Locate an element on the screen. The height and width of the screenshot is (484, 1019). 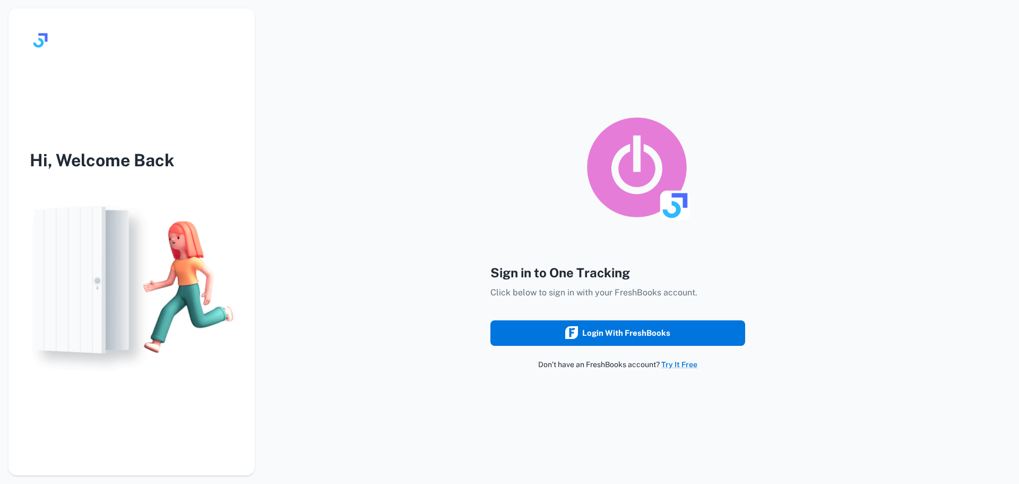
img: logo_toggl_syncing_app.png is located at coordinates (637, 167).